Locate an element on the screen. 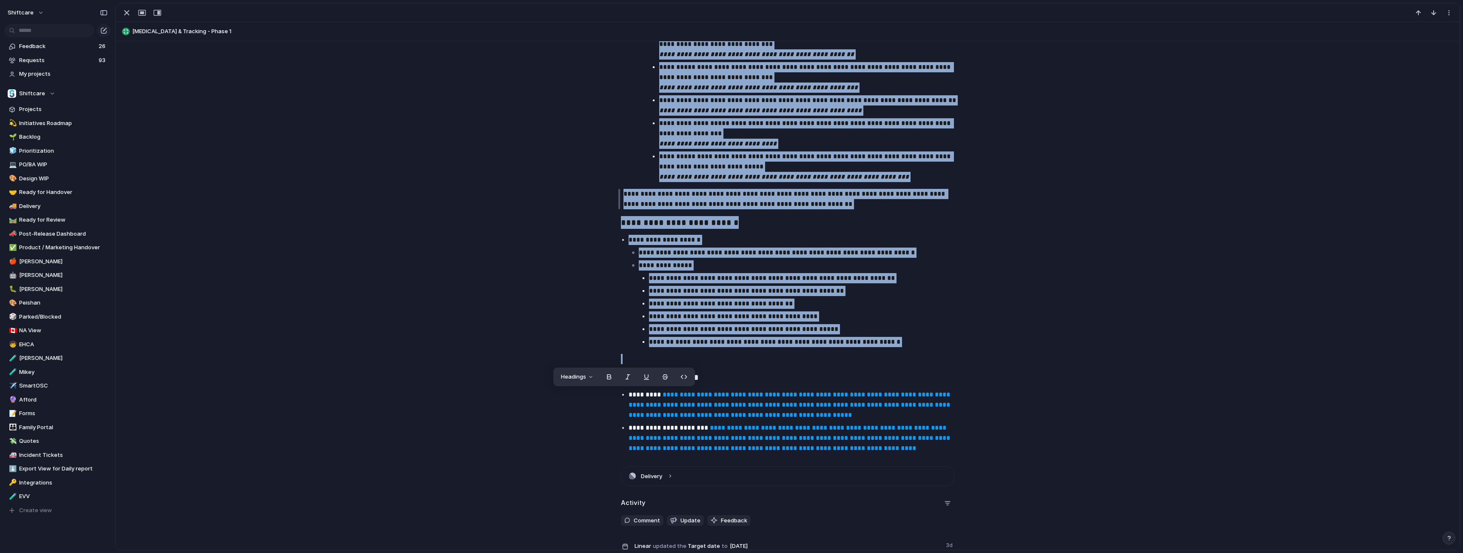 The height and width of the screenshot is (553, 1463). span: Peishan is located at coordinates (63, 303).